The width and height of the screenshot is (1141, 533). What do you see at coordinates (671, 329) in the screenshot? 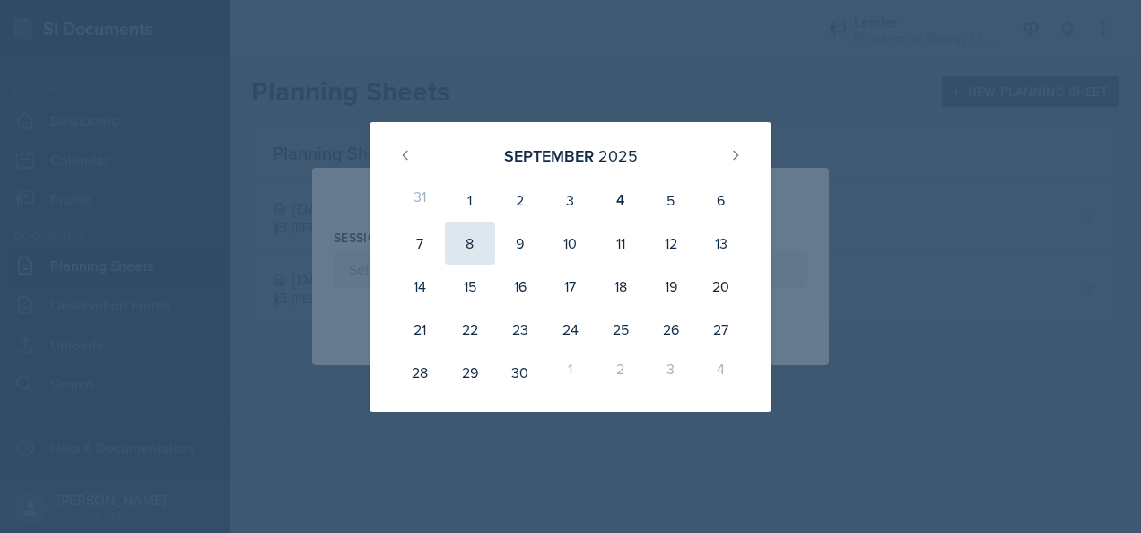
I see `div: 26` at bounding box center [671, 329].